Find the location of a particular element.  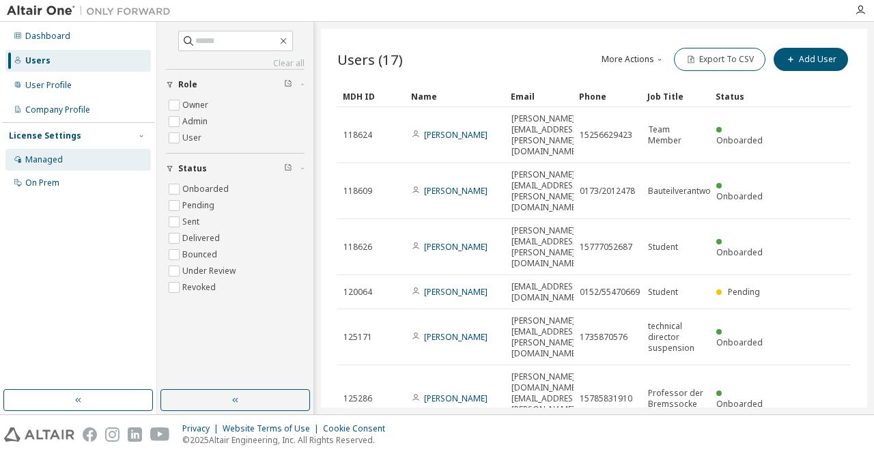

label: Admin is located at coordinates (196, 122).